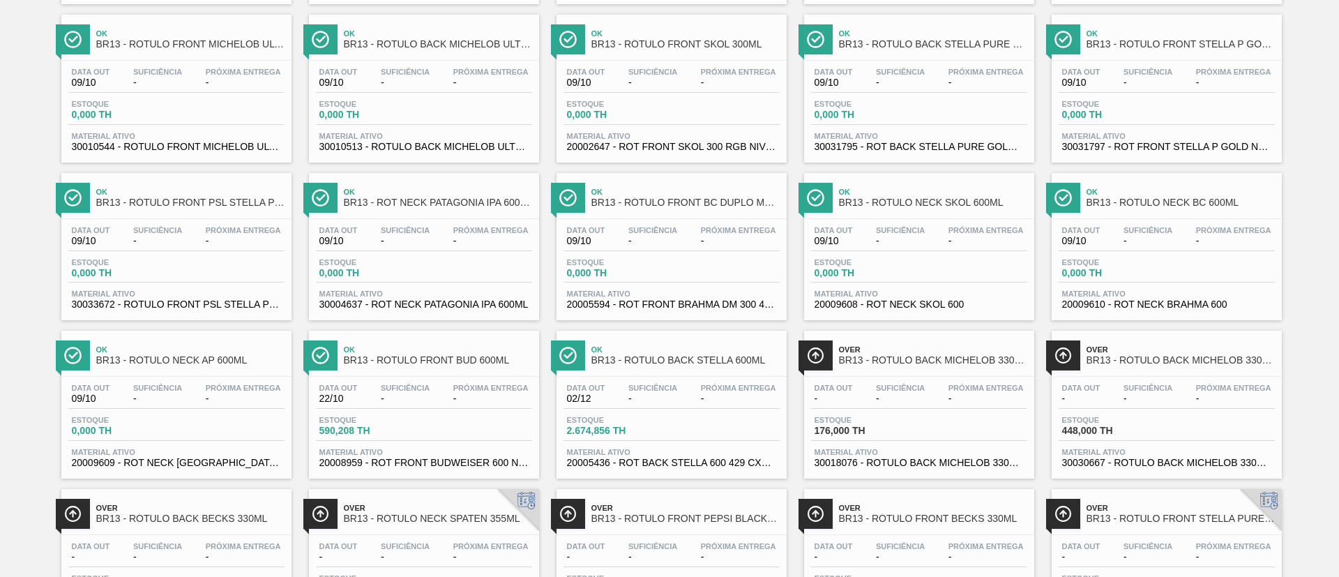  Describe the element at coordinates (686, 44) in the screenshot. I see `span: BR13 - RÓTULO FRONT SKOL 300ML` at that location.